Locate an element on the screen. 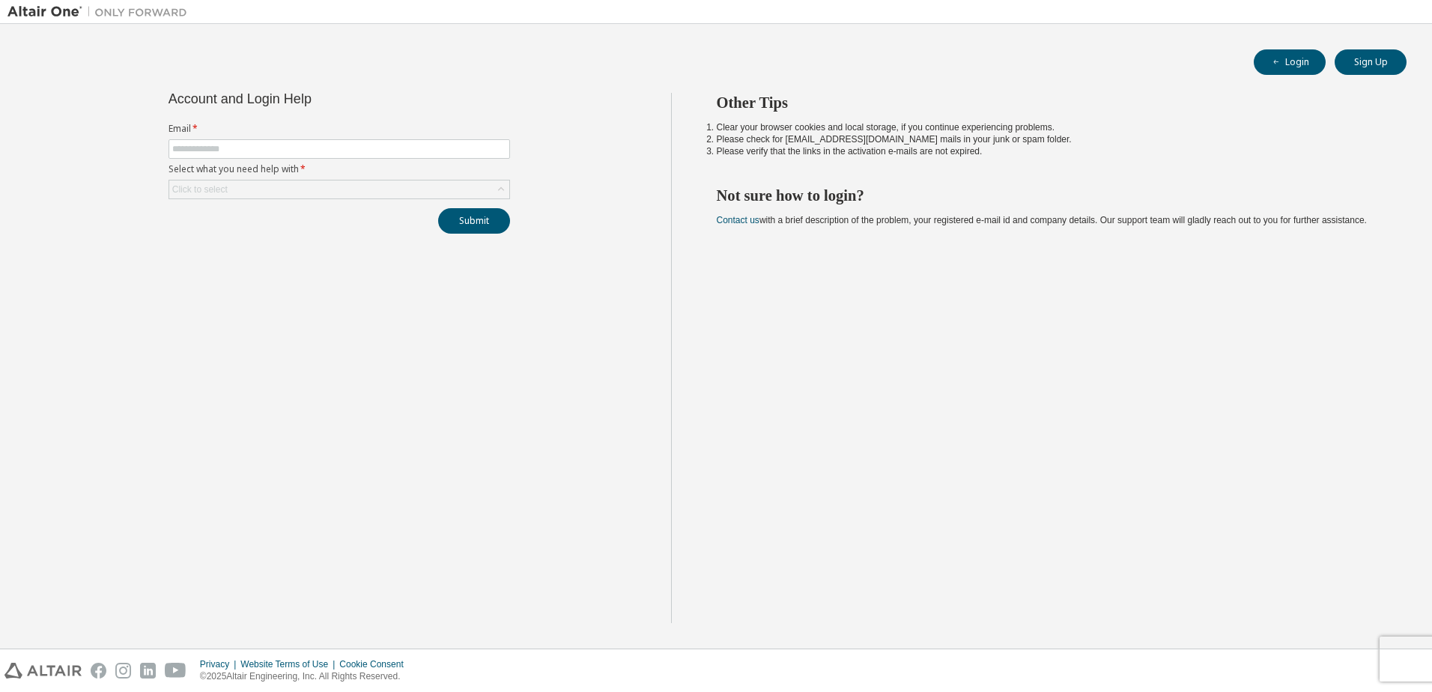 This screenshot has width=1432, height=692. p: © 2025 Altair Engineering, Inc. All Rights Reserved. is located at coordinates (306, 676).